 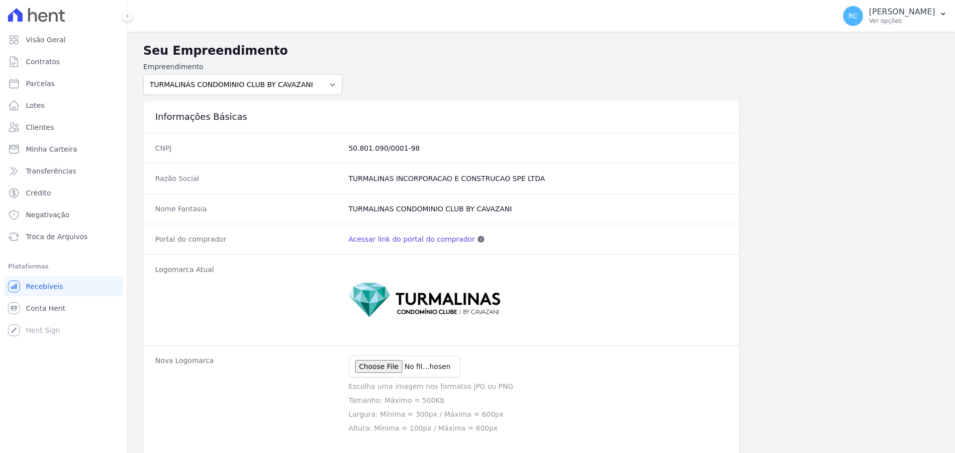 What do you see at coordinates (63, 286) in the screenshot?
I see `a: Recebíveis` at bounding box center [63, 286].